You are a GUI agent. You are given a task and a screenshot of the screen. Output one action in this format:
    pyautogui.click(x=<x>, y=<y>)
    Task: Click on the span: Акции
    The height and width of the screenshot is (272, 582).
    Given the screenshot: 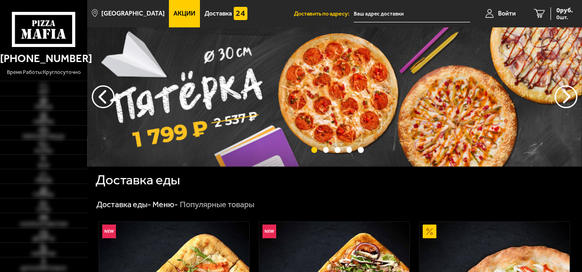 What is the action you would take?
    pyautogui.click(x=184, y=14)
    